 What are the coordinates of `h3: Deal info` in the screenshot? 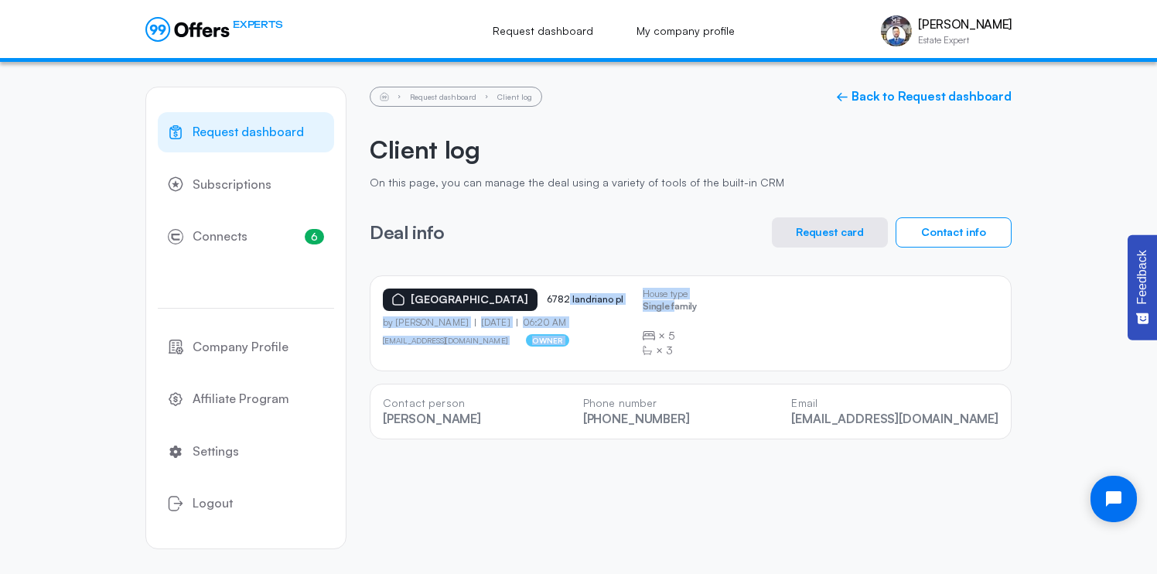 It's located at (407, 232).